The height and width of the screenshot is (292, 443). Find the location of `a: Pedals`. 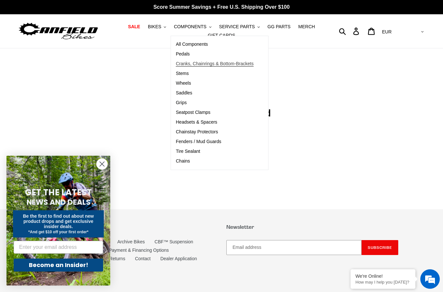

a: Pedals is located at coordinates (215, 54).